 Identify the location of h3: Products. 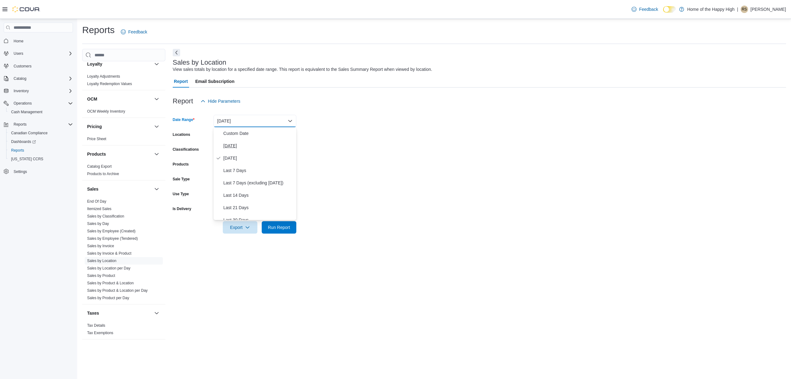
(96, 154).